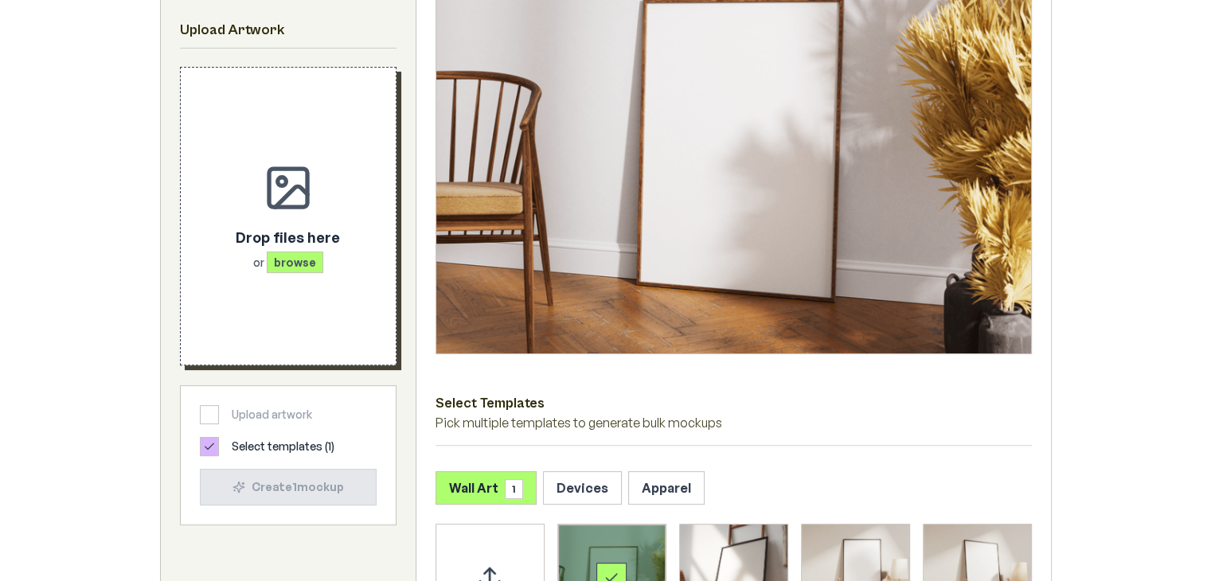 This screenshot has height=581, width=1211. Describe the element at coordinates (582, 488) in the screenshot. I see `button: Devices` at that location.